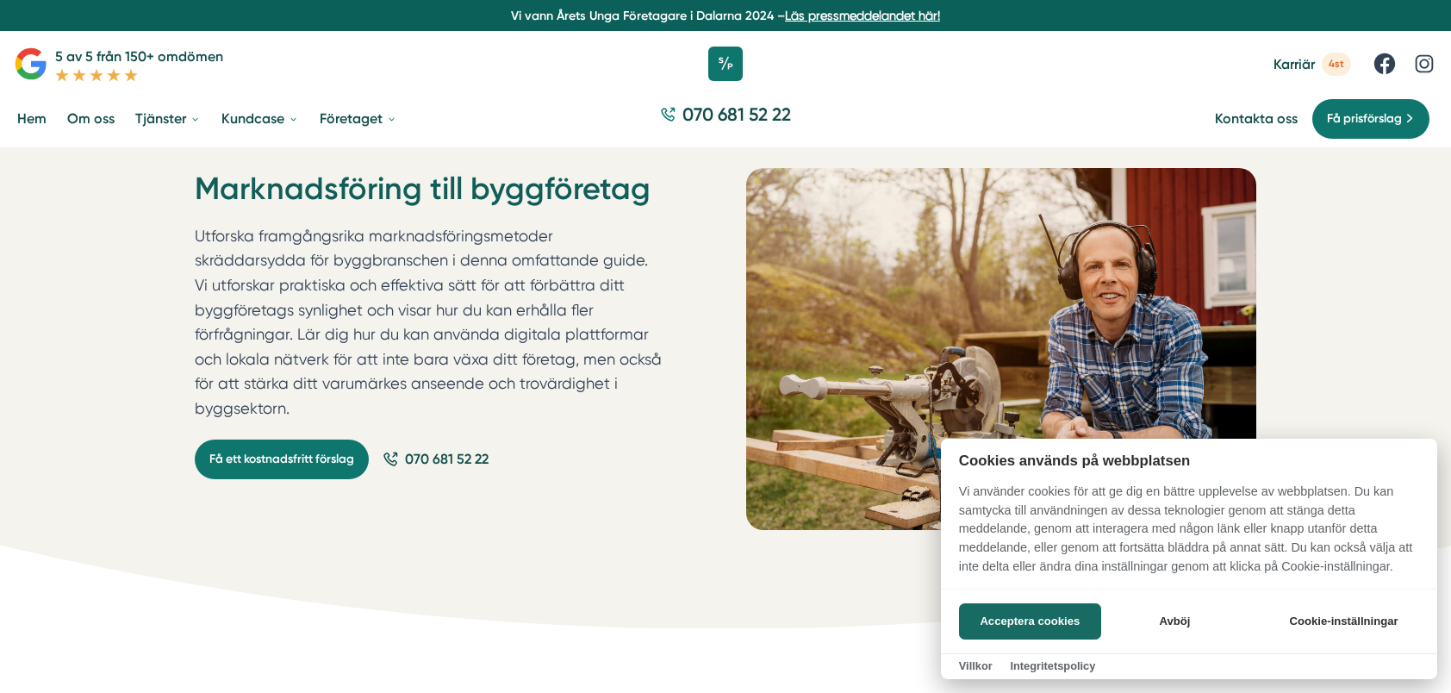 This screenshot has width=1451, height=693. Describe the element at coordinates (1189, 535) in the screenshot. I see `p: Vi använder cookies för att ge dig en bättre upplevelse av webbplatsen. Du kan samtycka till anvä...` at that location.